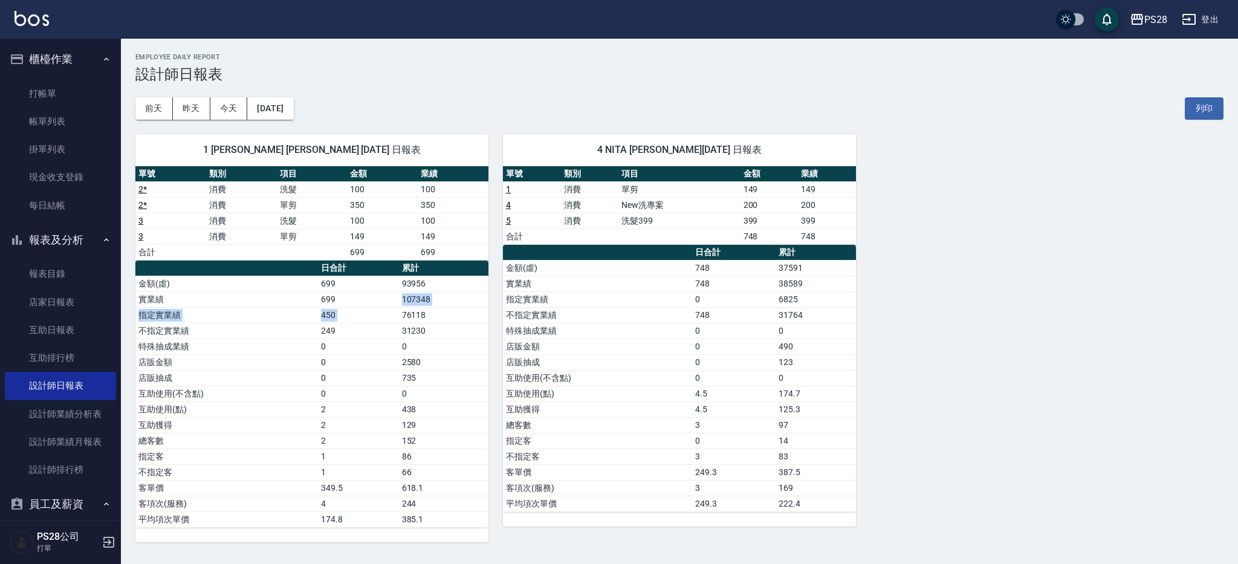 This screenshot has width=1238, height=564. I want to click on td: 店販金額, so click(227, 362).